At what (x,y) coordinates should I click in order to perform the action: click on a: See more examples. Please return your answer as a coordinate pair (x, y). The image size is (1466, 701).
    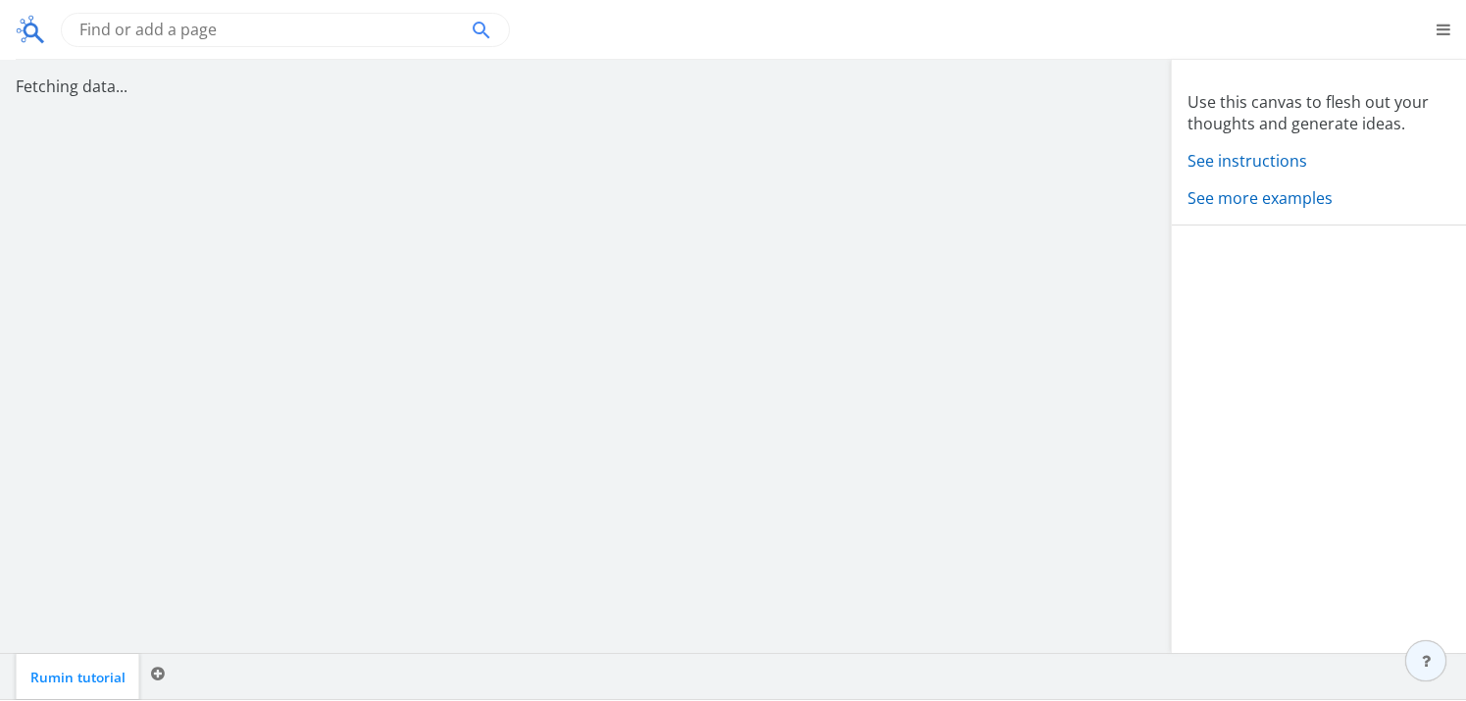
    Looking at the image, I should click on (1260, 198).